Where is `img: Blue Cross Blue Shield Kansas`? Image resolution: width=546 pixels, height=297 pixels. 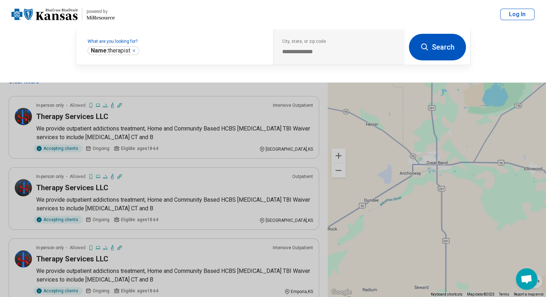 img: Blue Cross Blue Shield Kansas is located at coordinates (45, 14).